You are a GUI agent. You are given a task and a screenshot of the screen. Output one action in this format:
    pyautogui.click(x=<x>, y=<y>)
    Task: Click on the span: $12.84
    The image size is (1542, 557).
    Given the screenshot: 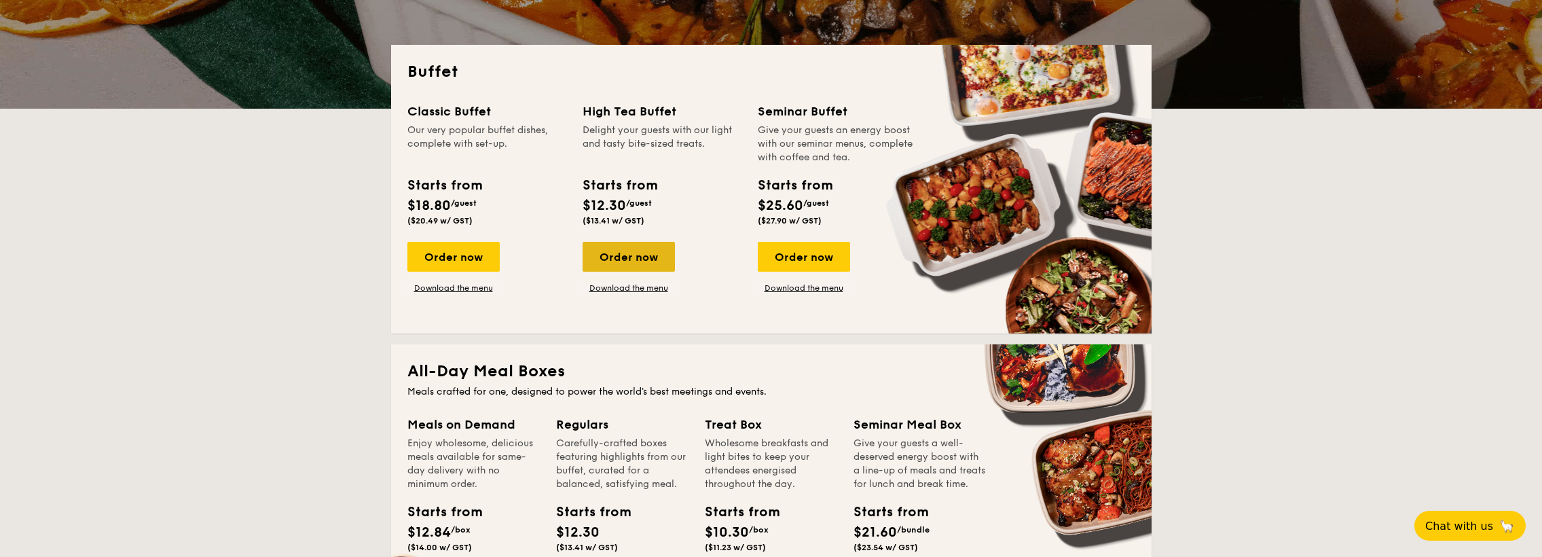 What is the action you would take?
    pyautogui.click(x=429, y=532)
    